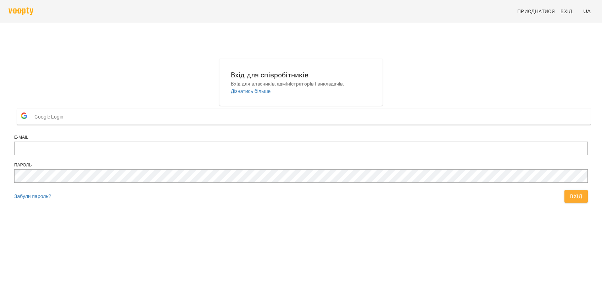 This screenshot has width=602, height=291. What do you see at coordinates (301, 75) in the screenshot?
I see `h6: Вхід для співробітників` at bounding box center [301, 75].